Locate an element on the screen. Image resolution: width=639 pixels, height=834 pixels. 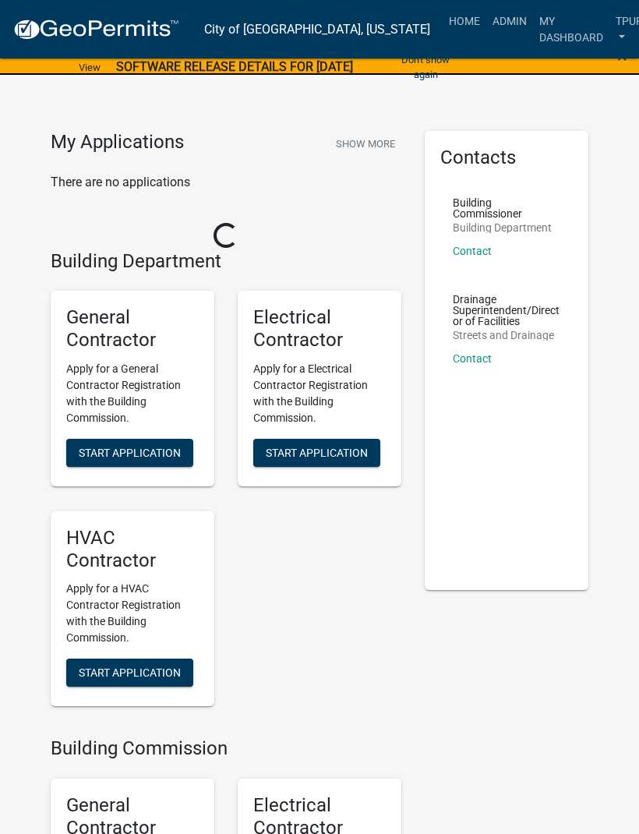
a: My Dashboard is located at coordinates (571, 29).